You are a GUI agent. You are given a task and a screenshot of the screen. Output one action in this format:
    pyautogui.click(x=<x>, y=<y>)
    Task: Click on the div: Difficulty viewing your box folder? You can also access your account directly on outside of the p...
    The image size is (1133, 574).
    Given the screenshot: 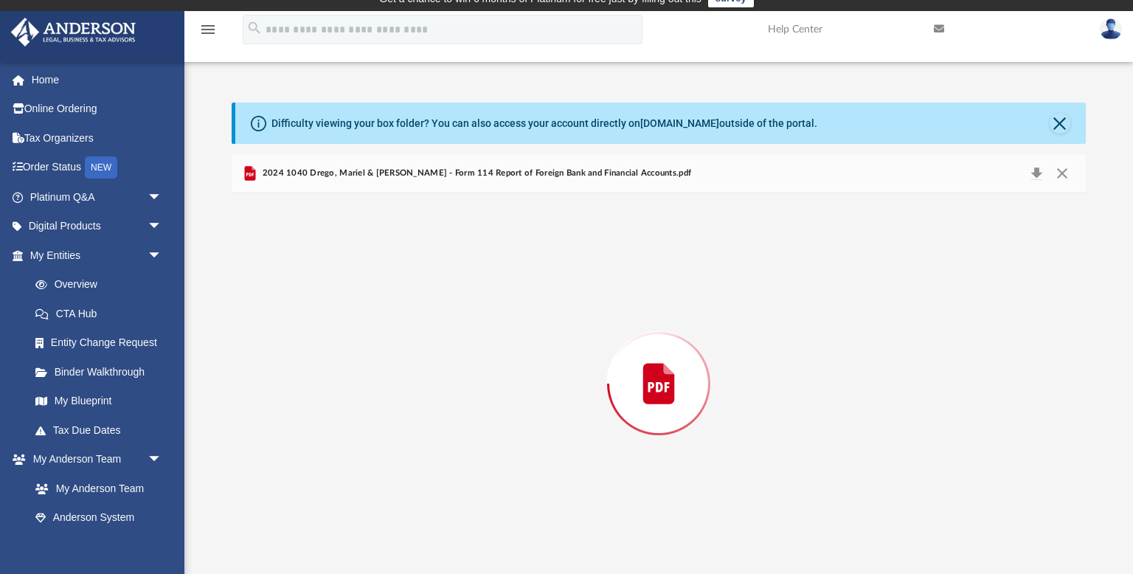 What is the action you would take?
    pyautogui.click(x=545, y=123)
    